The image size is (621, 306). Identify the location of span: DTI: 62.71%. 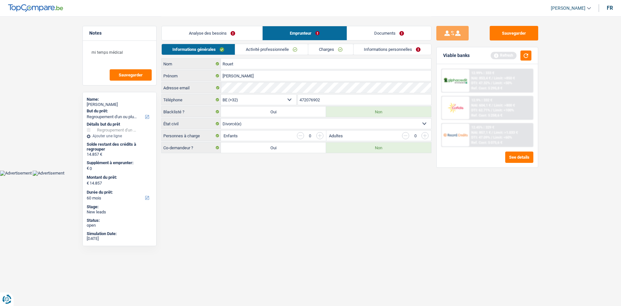
(481, 110).